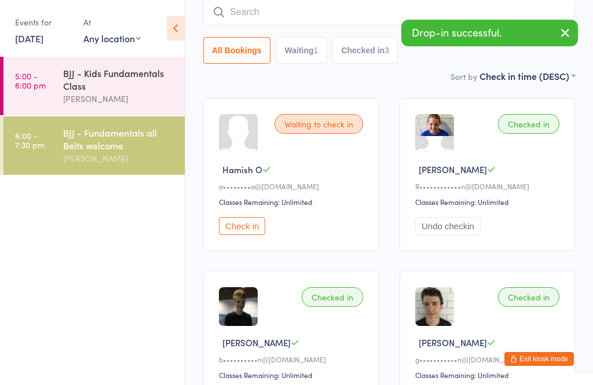 This screenshot has width=593, height=385. Describe the element at coordinates (387, 50) in the screenshot. I see `div: 3` at that location.